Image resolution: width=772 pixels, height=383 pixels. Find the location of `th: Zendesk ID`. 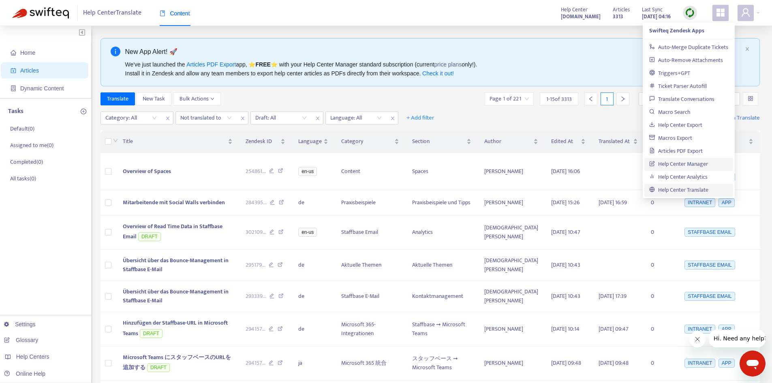

th: Zendesk ID is located at coordinates (265, 141).